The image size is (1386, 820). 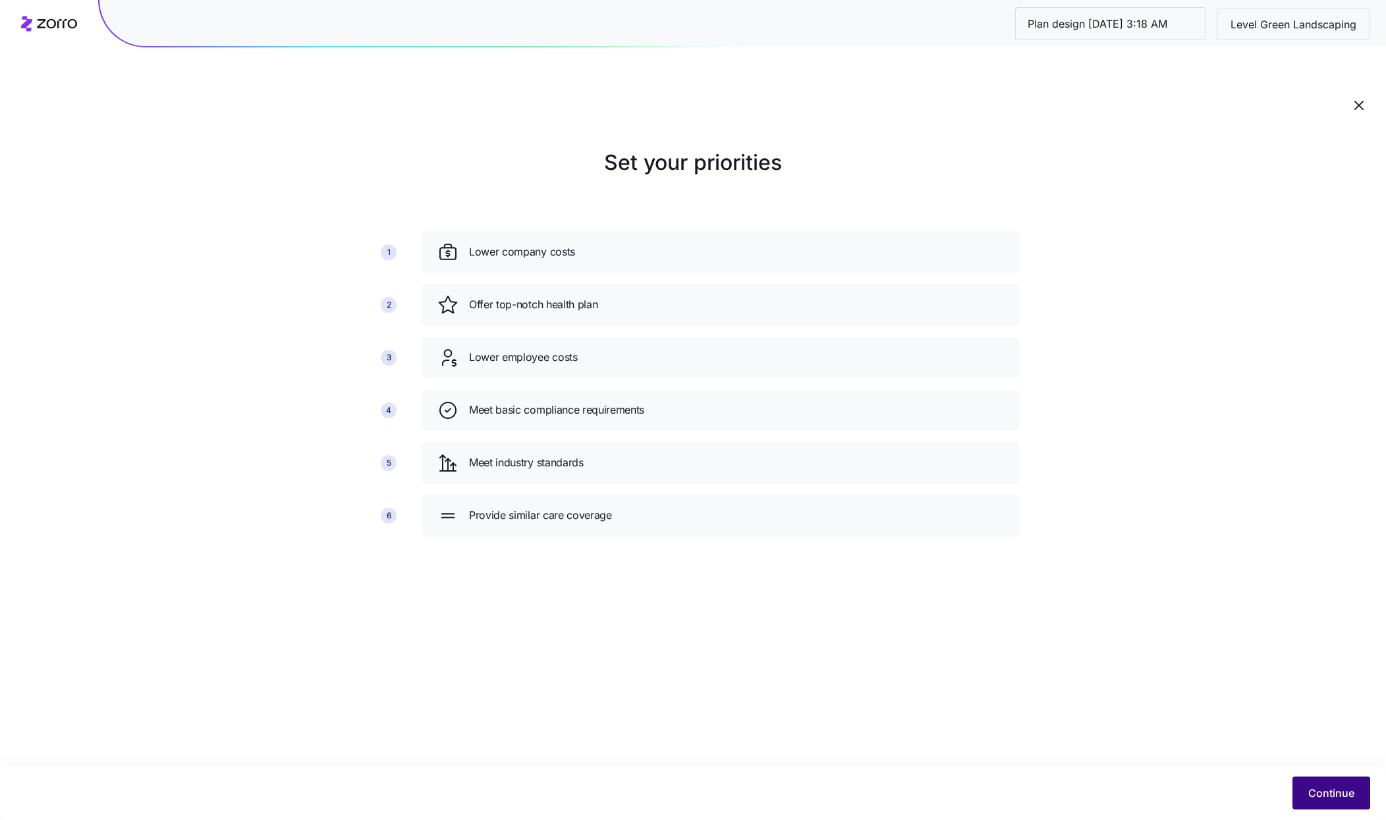 What do you see at coordinates (1293, 24) in the screenshot?
I see `span: Level Green Landscaping` at bounding box center [1293, 24].